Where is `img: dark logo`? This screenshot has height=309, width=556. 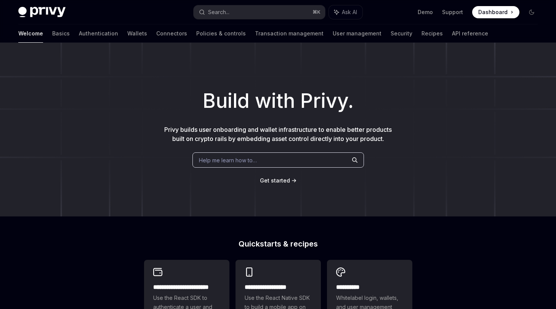
img: dark logo is located at coordinates (42, 12).